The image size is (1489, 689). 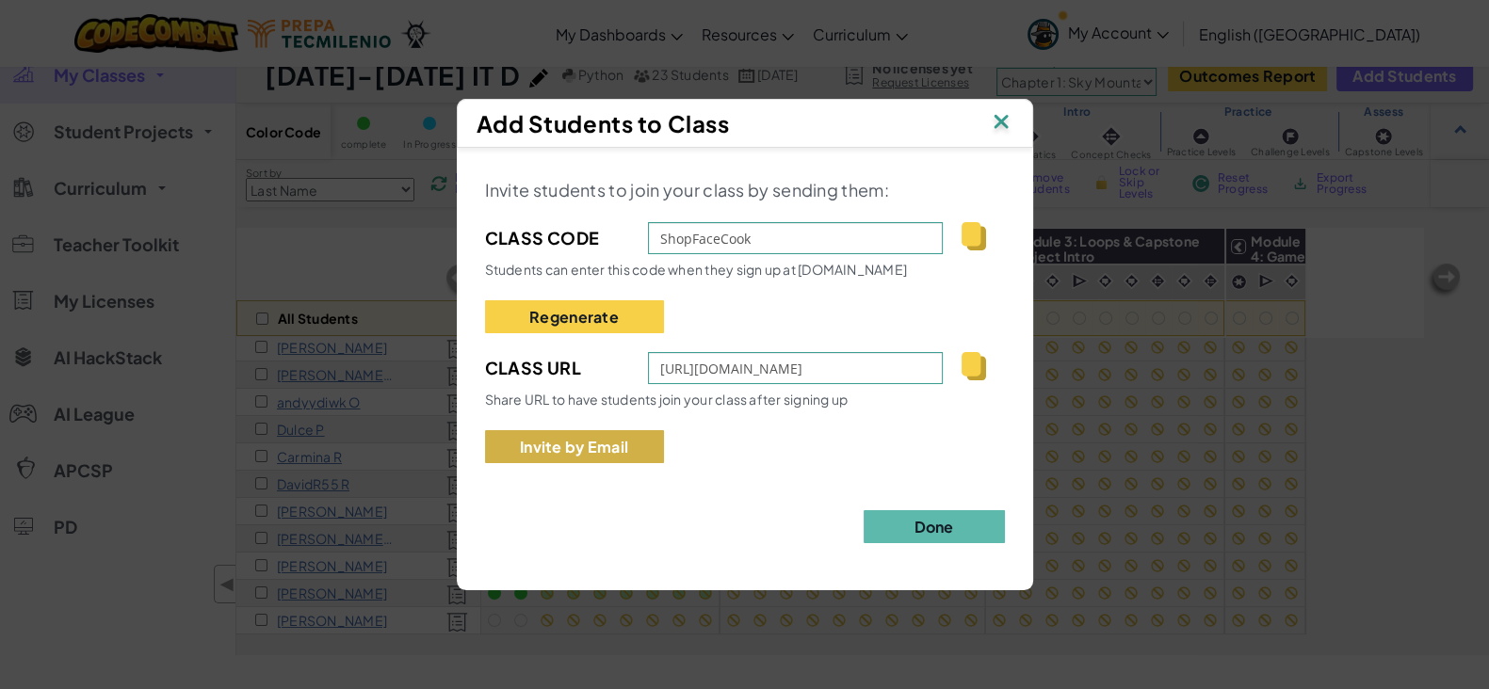 What do you see at coordinates (667, 399) in the screenshot?
I see `span: Share URL to have students join your class after signing up` at bounding box center [667, 399].